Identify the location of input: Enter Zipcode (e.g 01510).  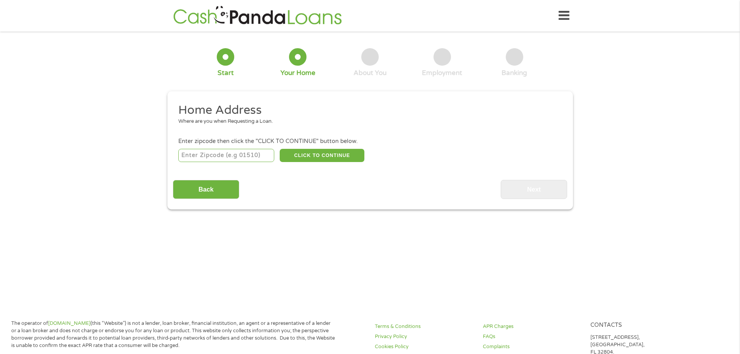
(226, 155).